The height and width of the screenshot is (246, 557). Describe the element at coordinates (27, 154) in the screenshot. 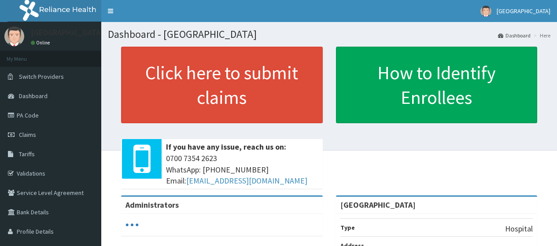

I see `span: Tariffs` at that location.